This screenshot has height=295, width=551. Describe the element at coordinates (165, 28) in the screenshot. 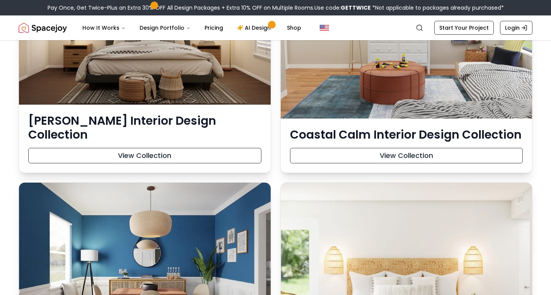

I see `button: Design Portfolio` at that location.